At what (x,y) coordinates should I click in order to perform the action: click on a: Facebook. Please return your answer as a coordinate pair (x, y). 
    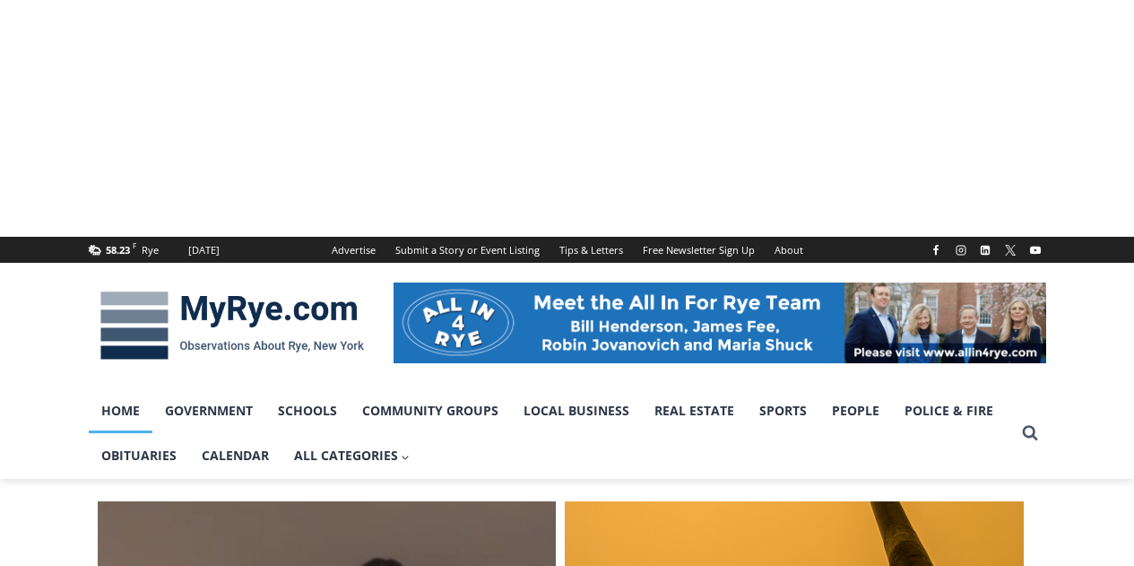
    Looking at the image, I should click on (936, 250).